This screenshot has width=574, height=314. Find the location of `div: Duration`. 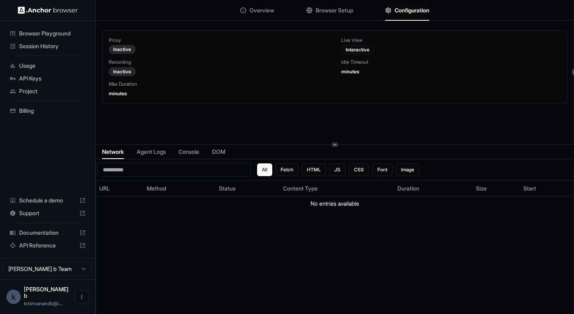

div: Duration is located at coordinates (433, 188).